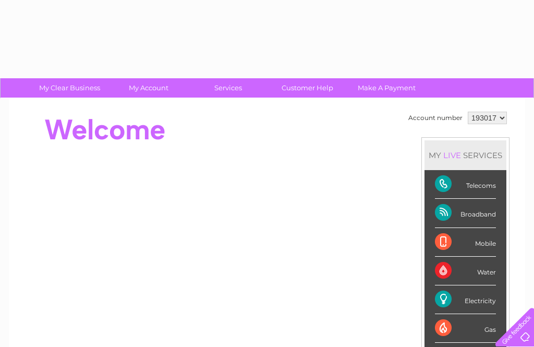 The image size is (534, 347). What do you see at coordinates (149, 88) in the screenshot?
I see `a: My Account` at bounding box center [149, 88].